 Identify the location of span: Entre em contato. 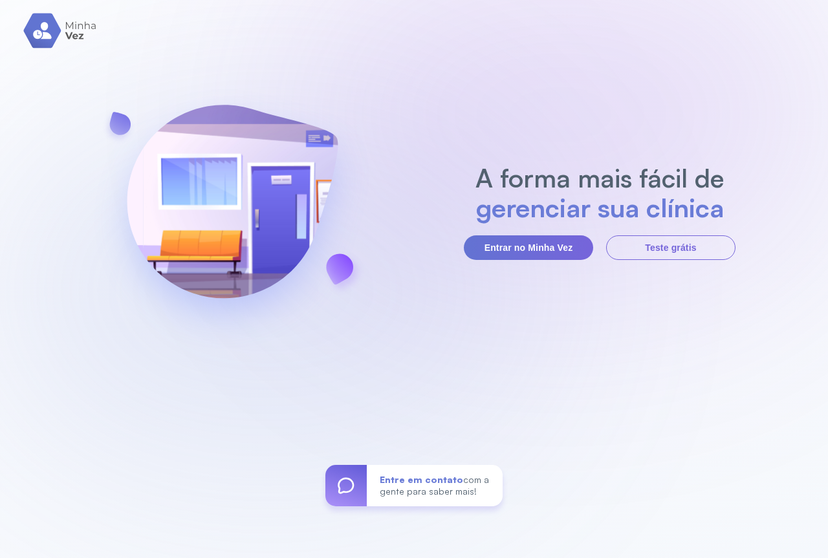
(421, 479).